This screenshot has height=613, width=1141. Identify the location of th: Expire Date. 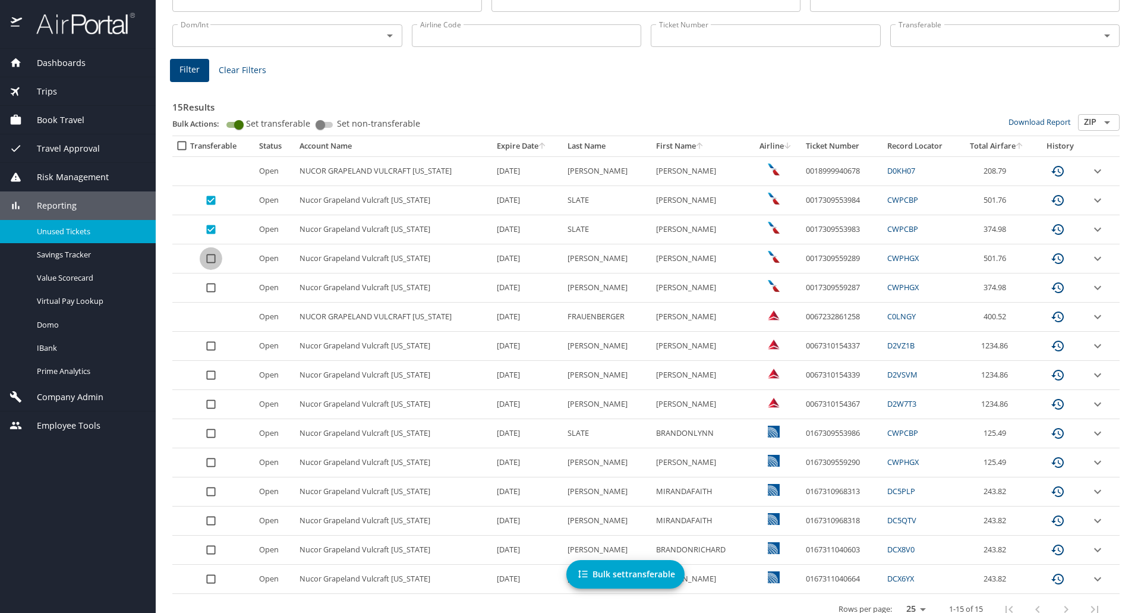
(527, 146).